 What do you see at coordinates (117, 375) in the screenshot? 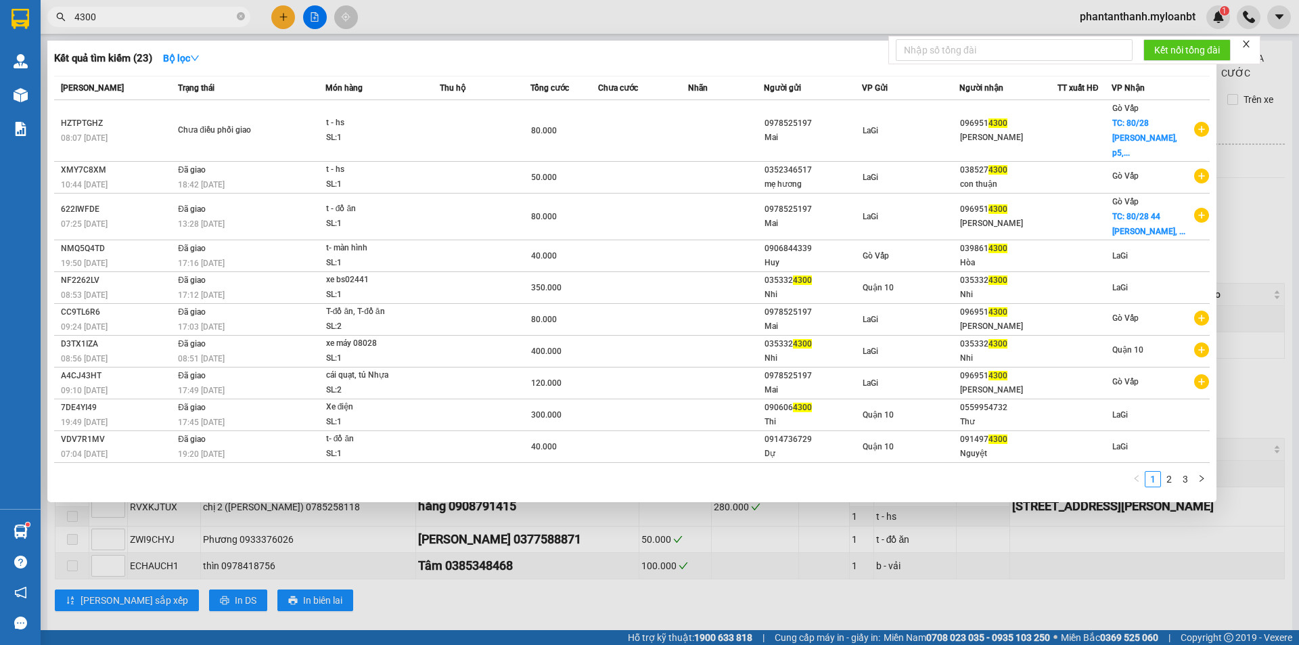
I see `div: A4CJ43HT` at bounding box center [117, 375].